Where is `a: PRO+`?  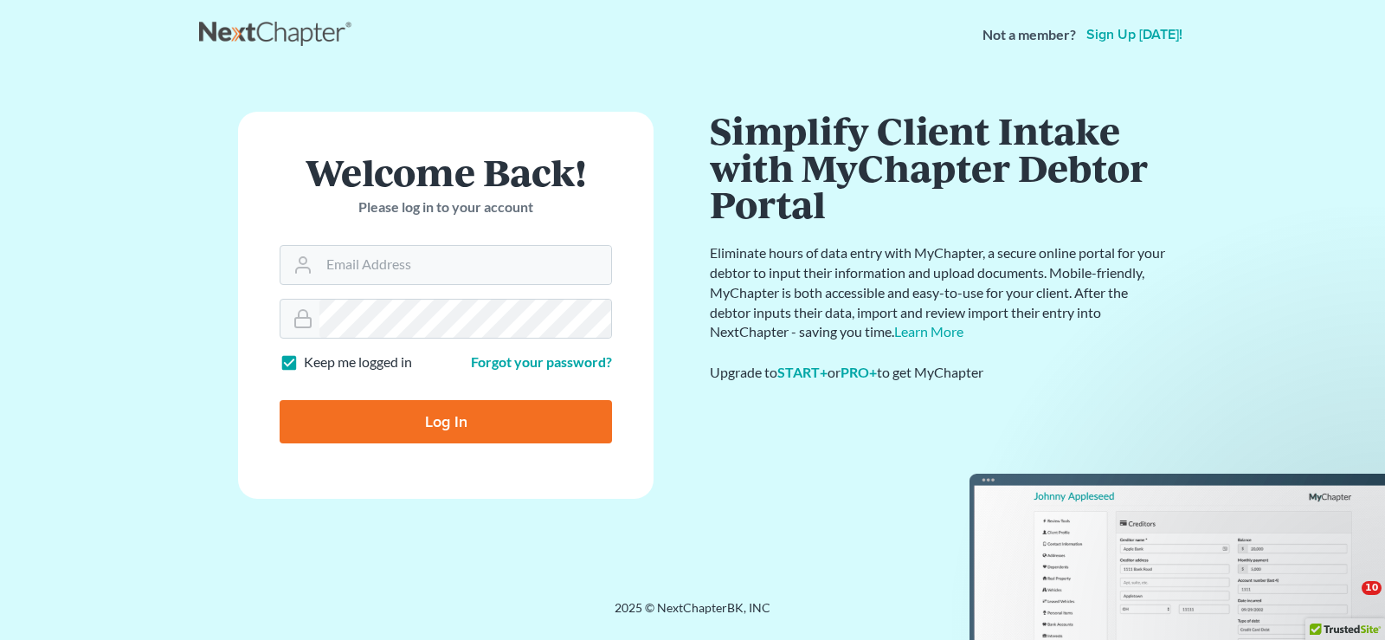
a: PRO+ is located at coordinates (859, 371).